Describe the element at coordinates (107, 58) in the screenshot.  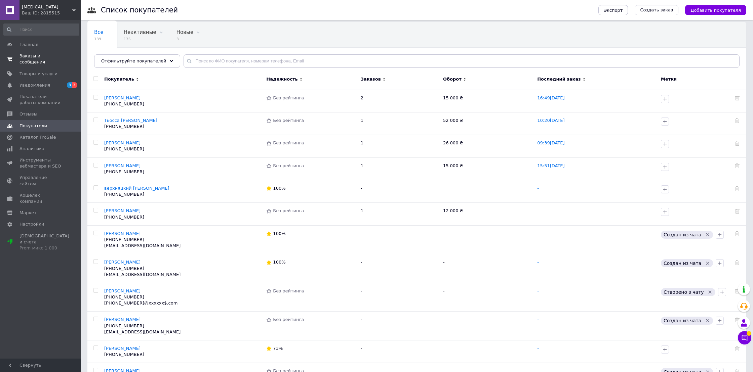
I see `span: Лояльные` at that location.